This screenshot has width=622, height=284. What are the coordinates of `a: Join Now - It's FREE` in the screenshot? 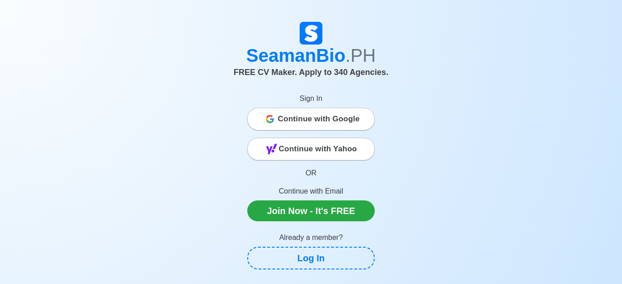 It's located at (311, 211).